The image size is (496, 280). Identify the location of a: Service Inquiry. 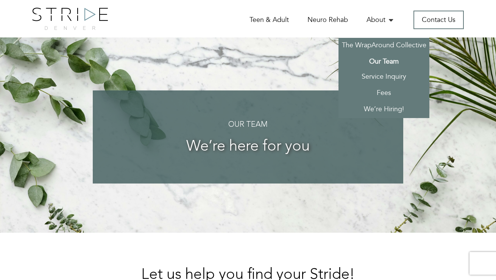
(384, 77).